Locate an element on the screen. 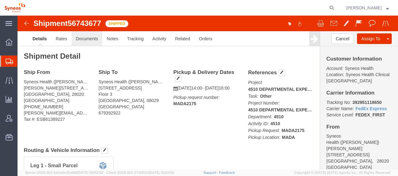 The width and height of the screenshot is (398, 176). span: Client: 2025.18.0-27d3021 is located at coordinates (140, 173).